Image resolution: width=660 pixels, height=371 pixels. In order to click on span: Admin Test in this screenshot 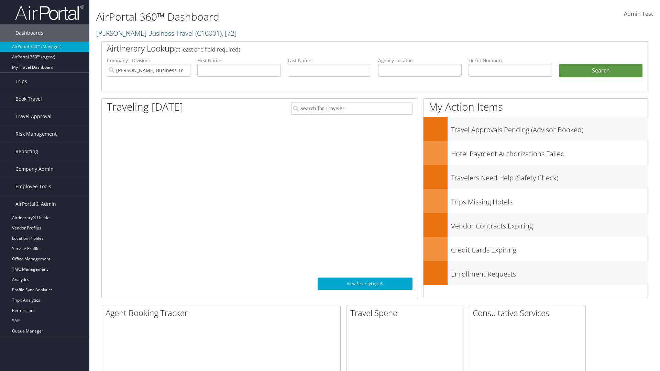, I will do `click(639, 14)`.